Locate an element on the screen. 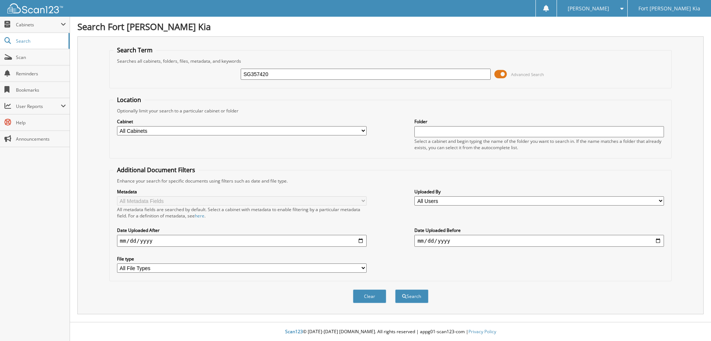 The height and width of the screenshot is (341, 711). legend: Location is located at coordinates (129, 100).